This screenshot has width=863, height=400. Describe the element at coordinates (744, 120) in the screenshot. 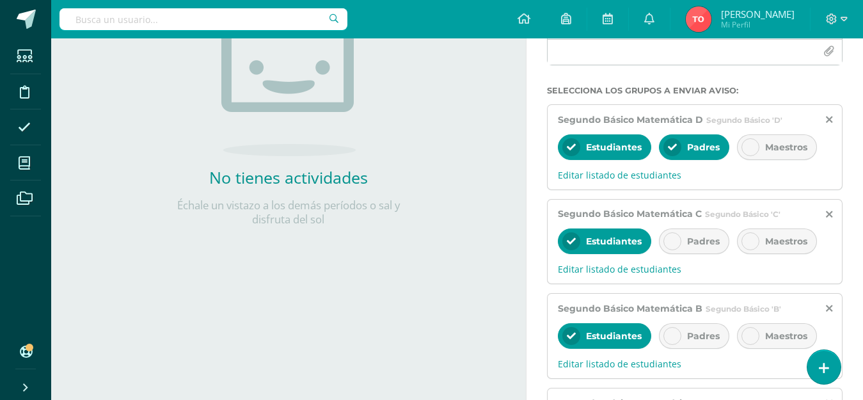

I see `span: Segundo Básico 'D'` at that location.